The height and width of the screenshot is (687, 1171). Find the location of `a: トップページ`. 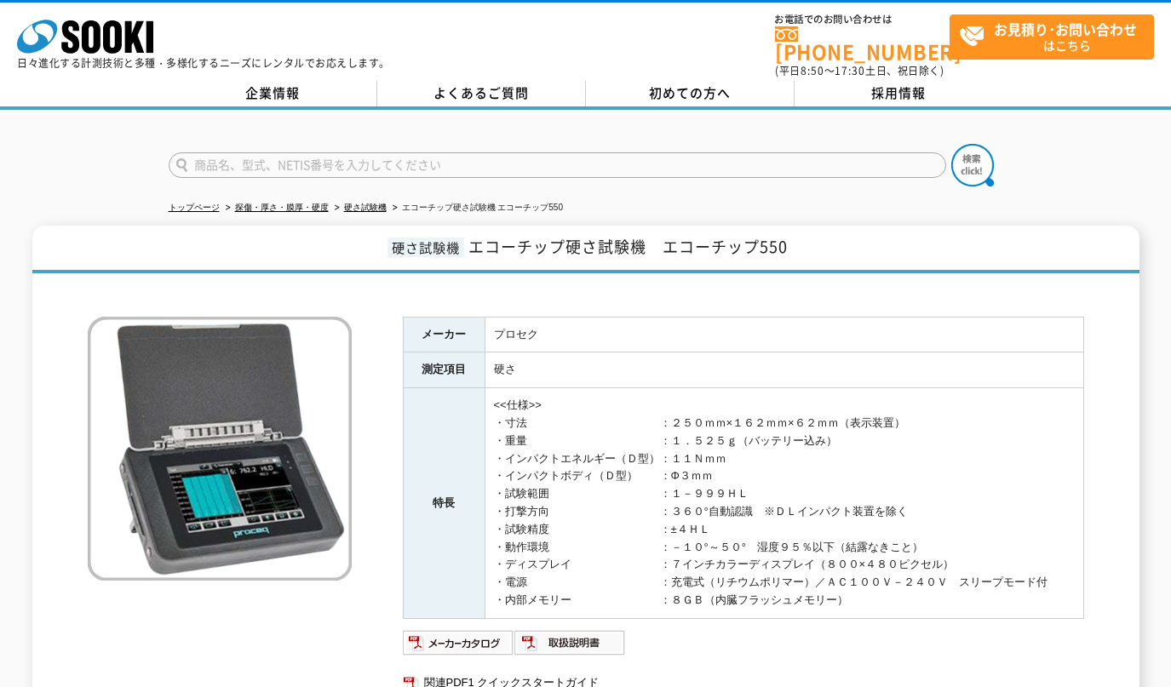

a: トップページ is located at coordinates (194, 207).